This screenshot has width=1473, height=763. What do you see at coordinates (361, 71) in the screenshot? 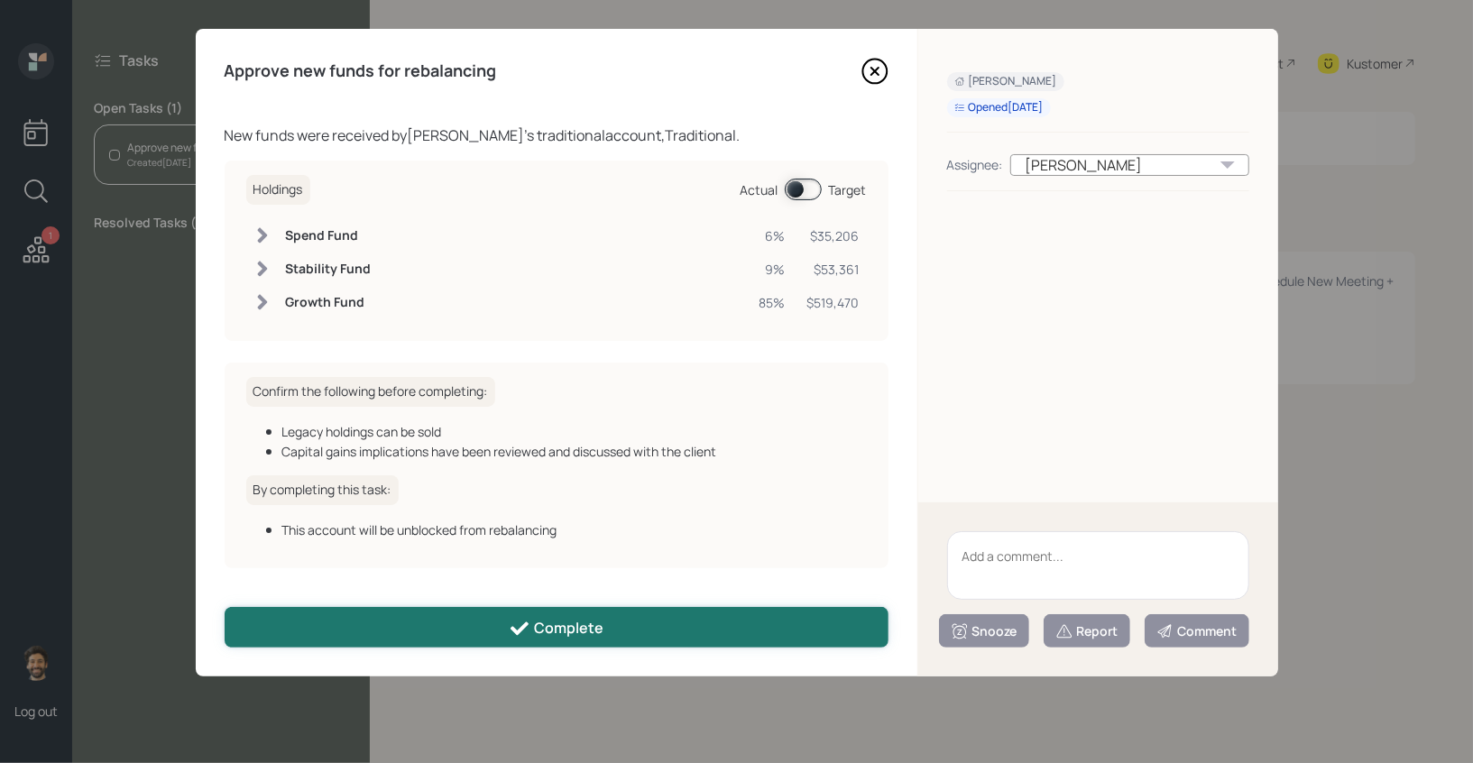
I see `h4: Approve new funds for rebalancing` at bounding box center [361, 71].